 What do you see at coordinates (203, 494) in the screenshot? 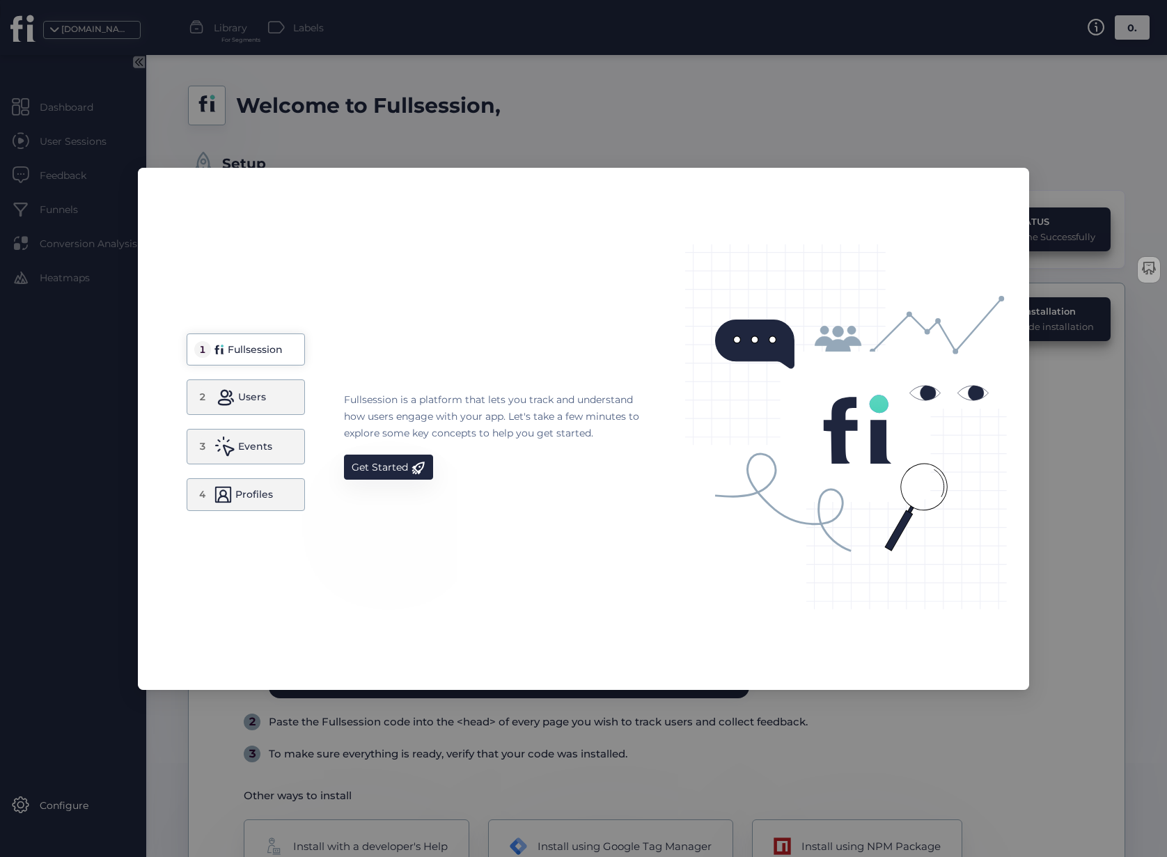
I see `div: 4` at bounding box center [203, 494].